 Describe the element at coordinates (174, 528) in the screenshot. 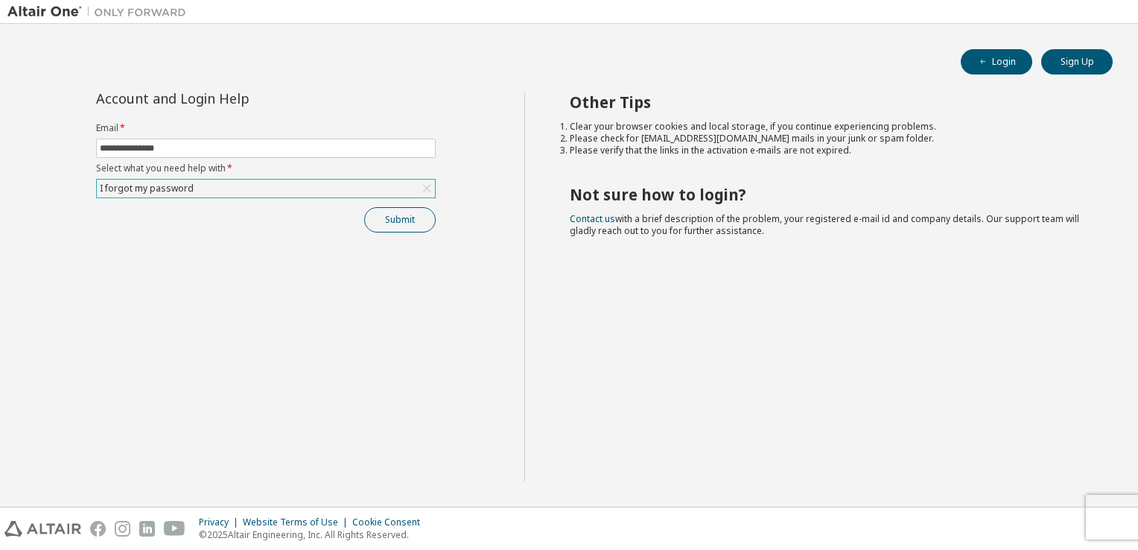

I see `img: youtube.svg` at that location.